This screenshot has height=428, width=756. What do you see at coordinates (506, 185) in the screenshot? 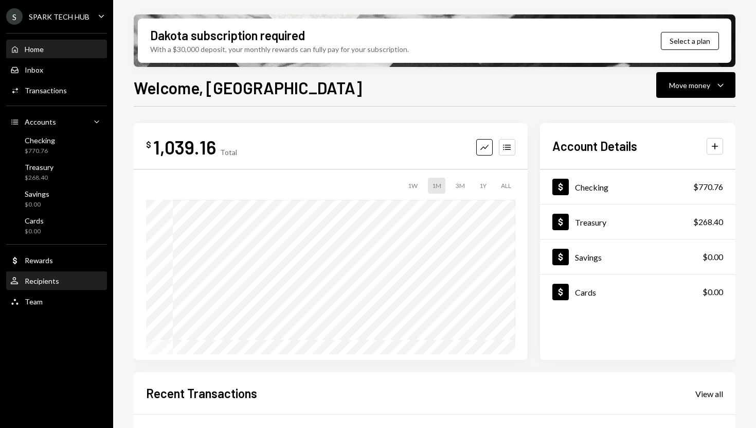
I see `div: ALL` at bounding box center [506, 185].